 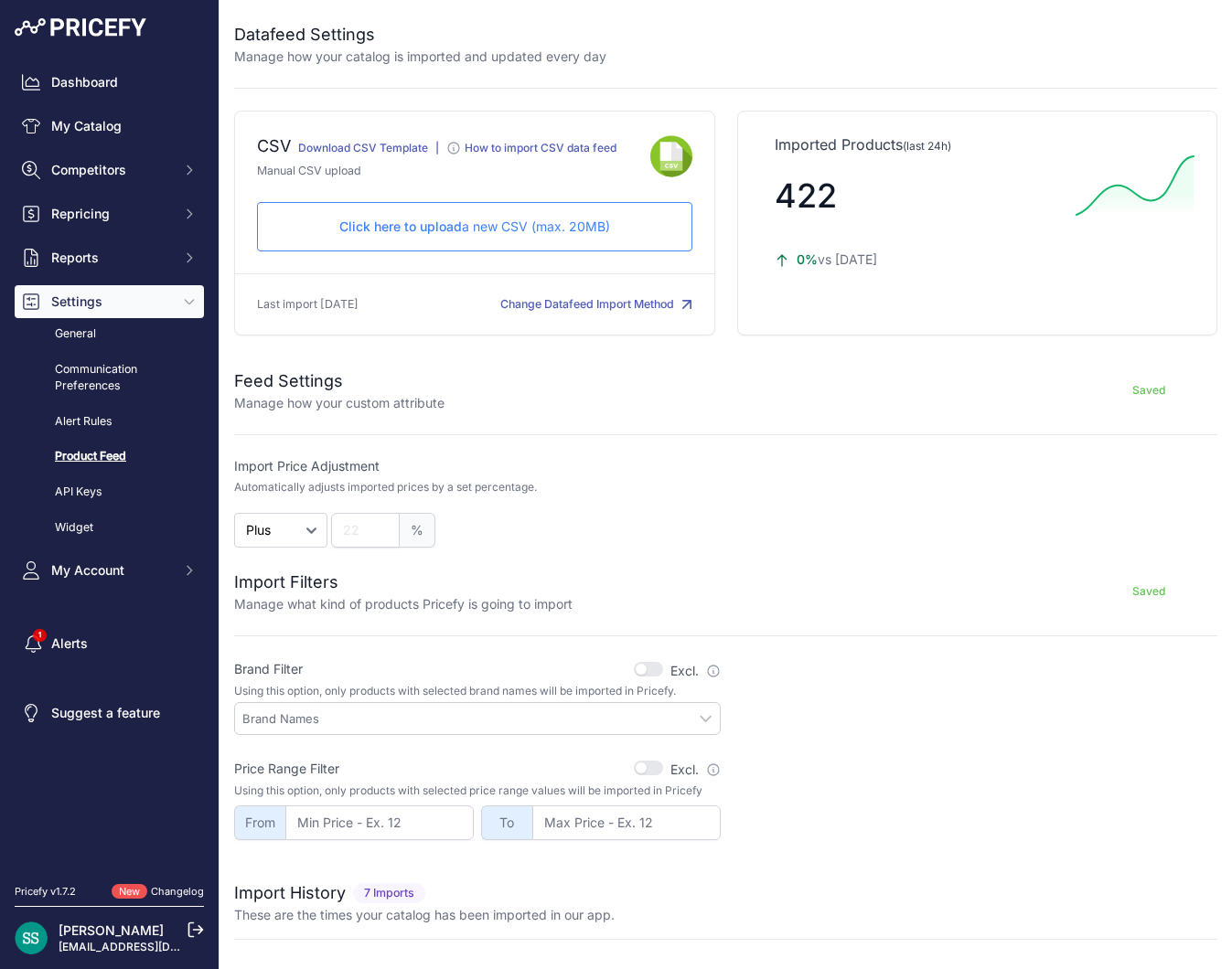 I want to click on a: Alert Rules, so click(x=109, y=421).